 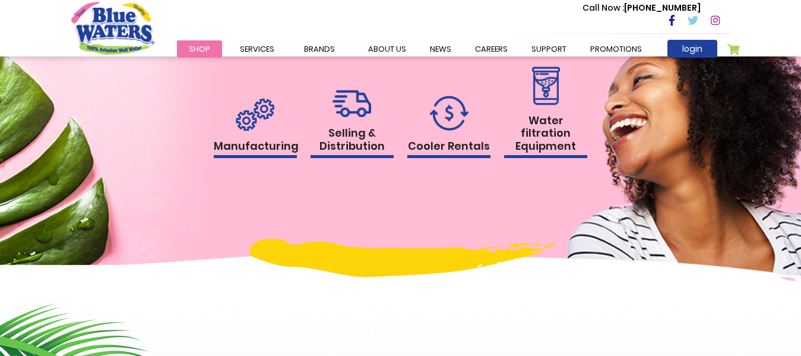 What do you see at coordinates (387, 49) in the screenshot?
I see `a: about us` at bounding box center [387, 49].